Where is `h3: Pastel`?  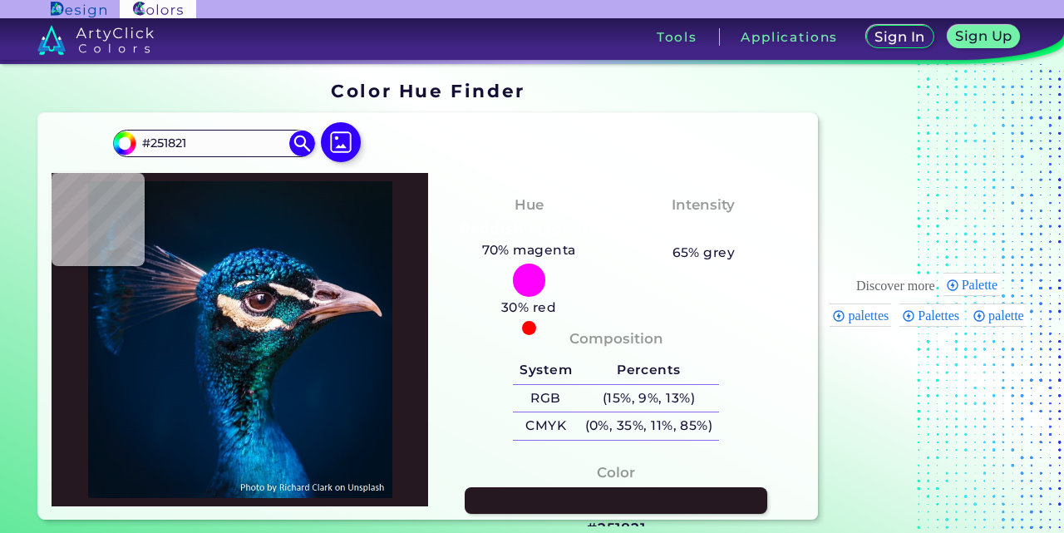
h3: Pastel is located at coordinates (703, 229).